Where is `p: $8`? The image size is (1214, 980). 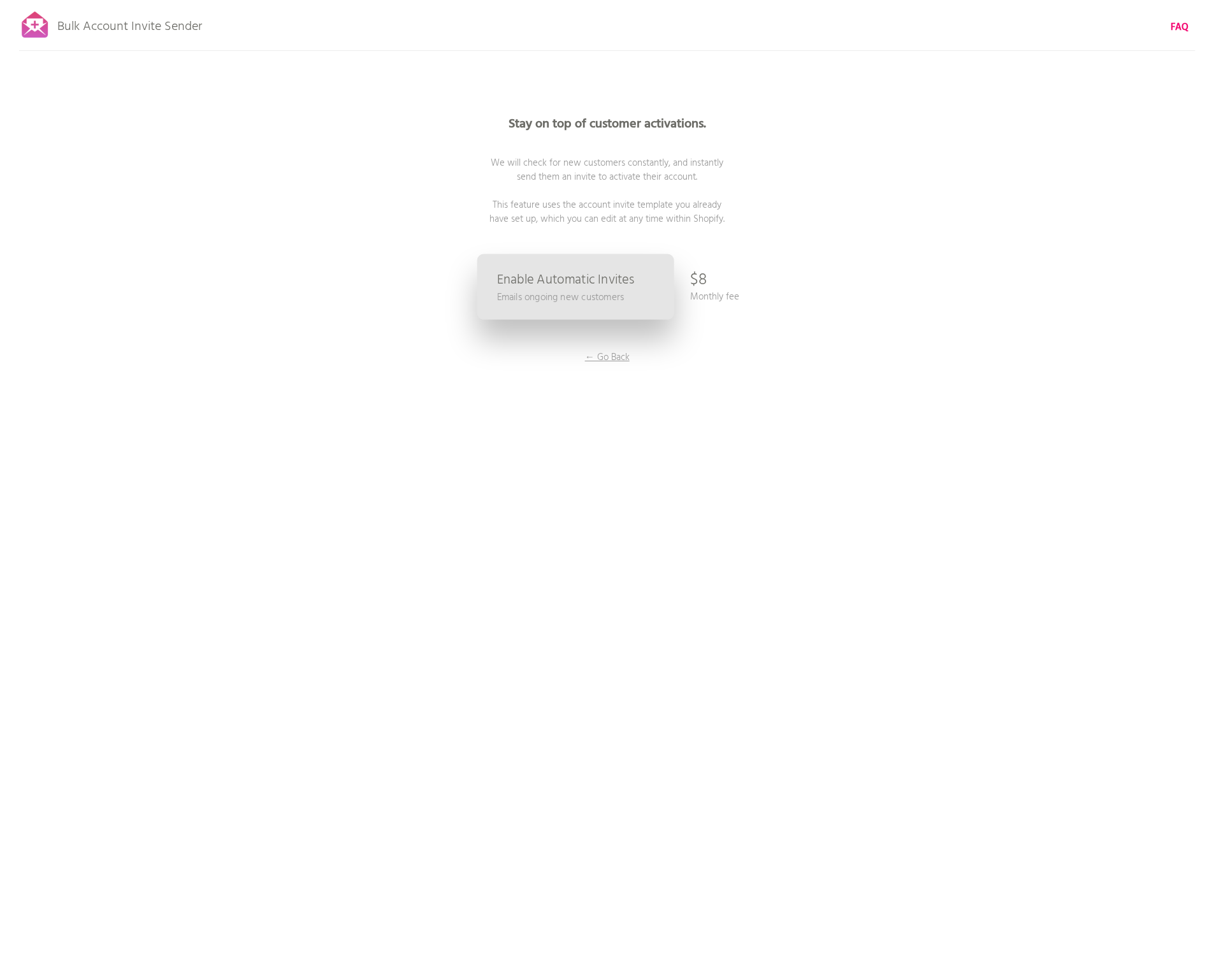 p: $8 is located at coordinates (698, 281).